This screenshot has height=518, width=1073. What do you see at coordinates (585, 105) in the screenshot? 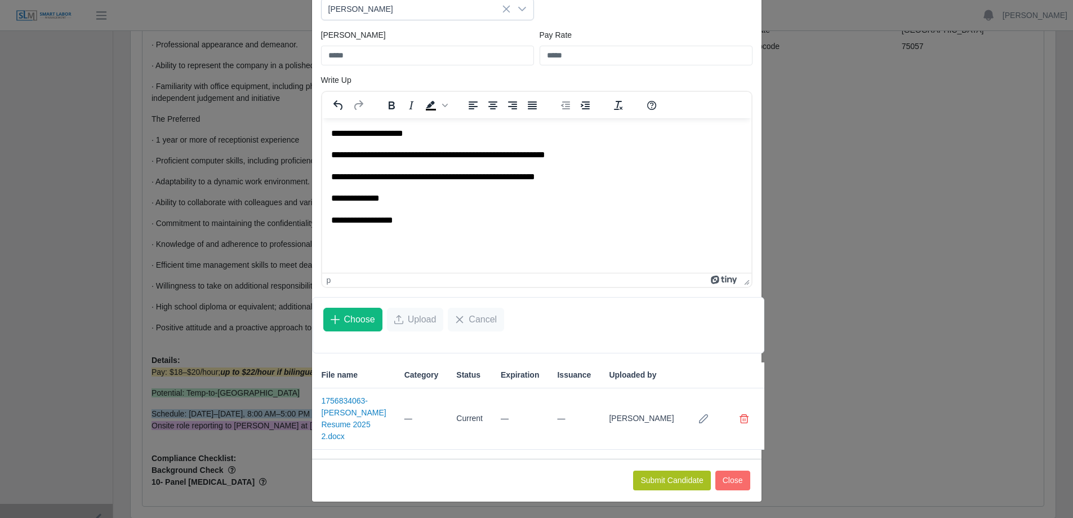
I see `button: Increase indent` at bounding box center [585, 105].